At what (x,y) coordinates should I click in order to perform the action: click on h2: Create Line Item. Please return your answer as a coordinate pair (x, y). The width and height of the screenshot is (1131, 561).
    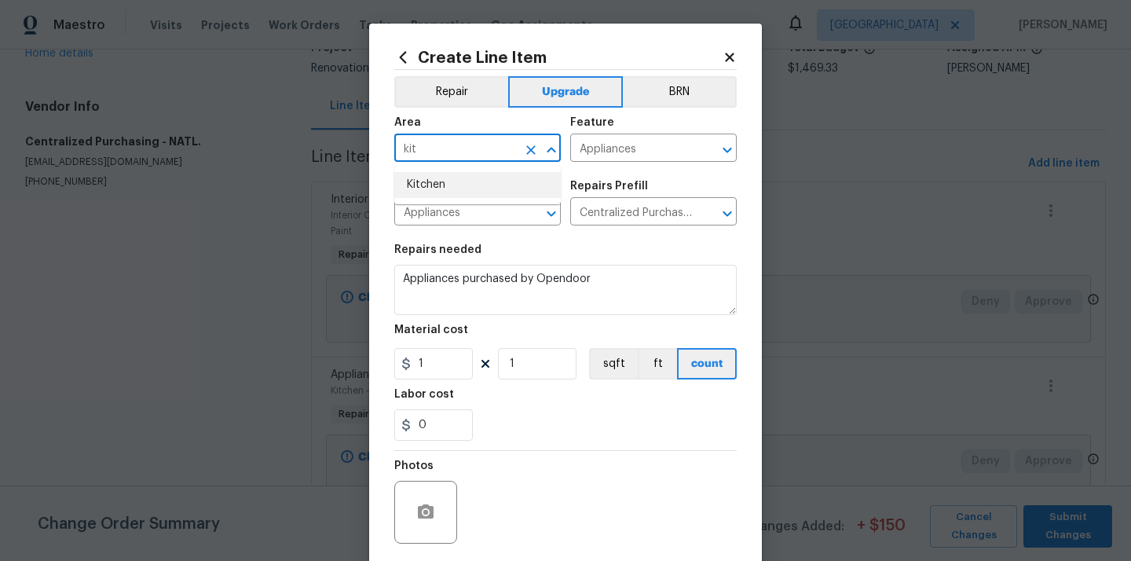
    Looking at the image, I should click on (559, 57).